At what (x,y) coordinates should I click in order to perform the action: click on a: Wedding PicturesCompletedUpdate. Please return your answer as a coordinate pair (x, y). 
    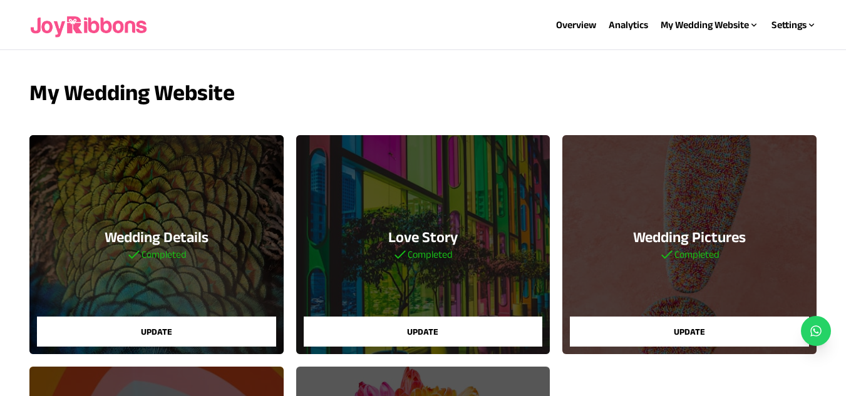
    Looking at the image, I should click on (689, 245).